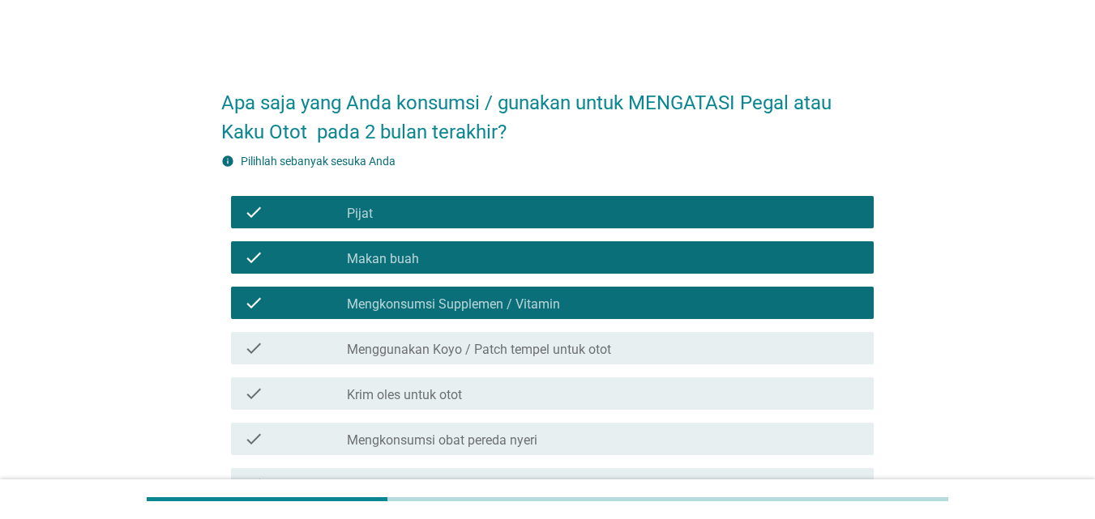  What do you see at coordinates (360, 214) in the screenshot?
I see `label: Pijat` at bounding box center [360, 214].